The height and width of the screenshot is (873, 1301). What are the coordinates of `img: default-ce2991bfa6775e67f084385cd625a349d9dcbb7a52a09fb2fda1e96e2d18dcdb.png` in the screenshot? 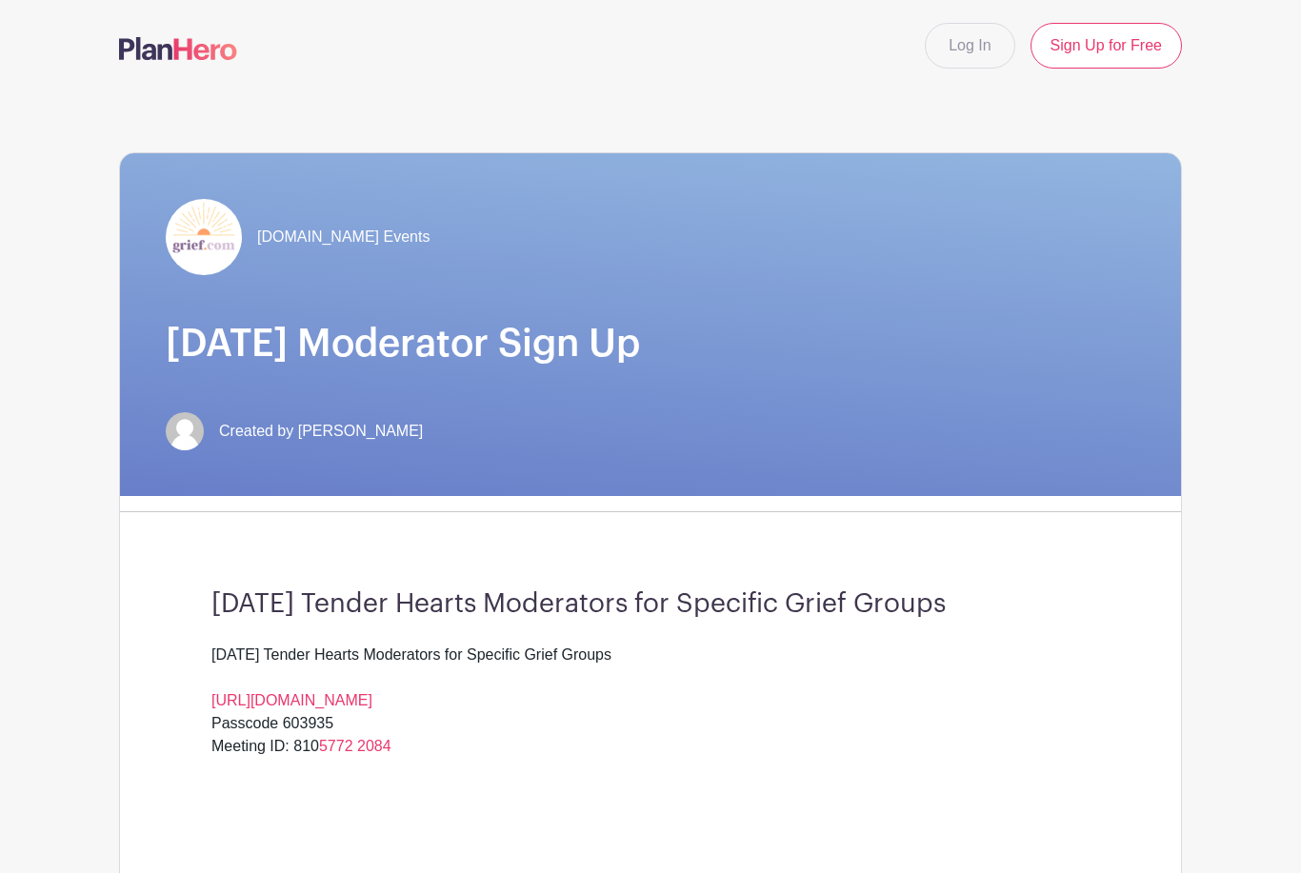 It's located at (185, 431).